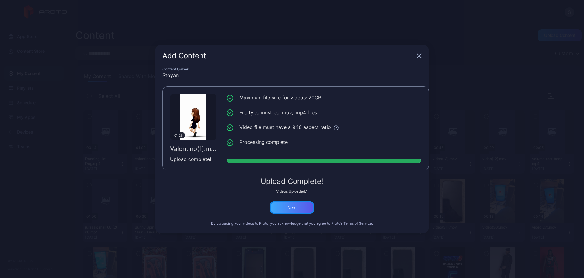 The height and width of the screenshot is (278, 584). Describe the element at coordinates (324, 142) in the screenshot. I see `li: Processing complete` at that location.